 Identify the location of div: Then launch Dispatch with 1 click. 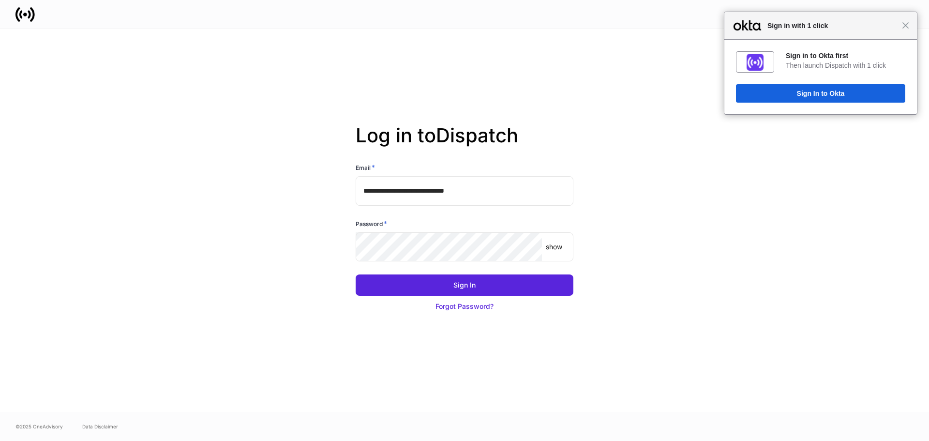
(846, 65).